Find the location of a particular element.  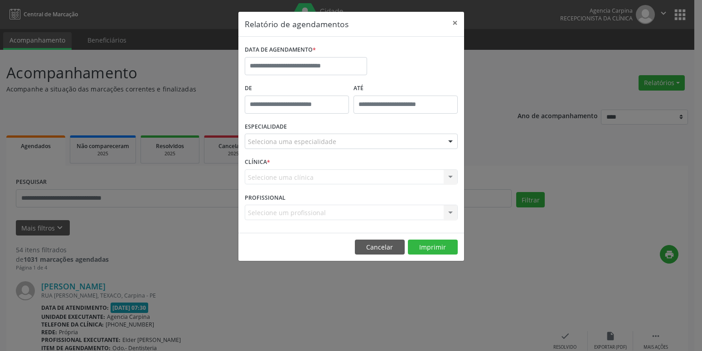

span: Seleciona uma especialidade is located at coordinates (292, 141).